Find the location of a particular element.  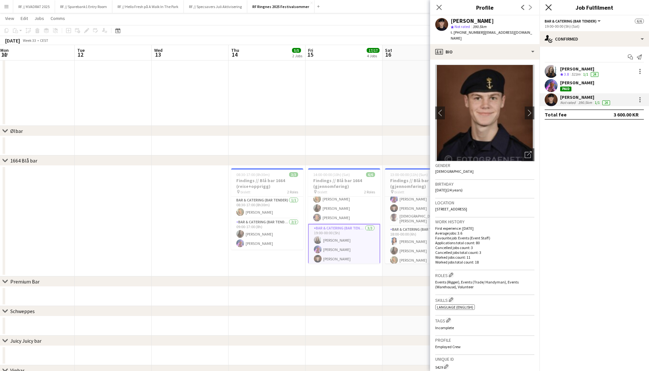

div: Paid is located at coordinates (565, 89).